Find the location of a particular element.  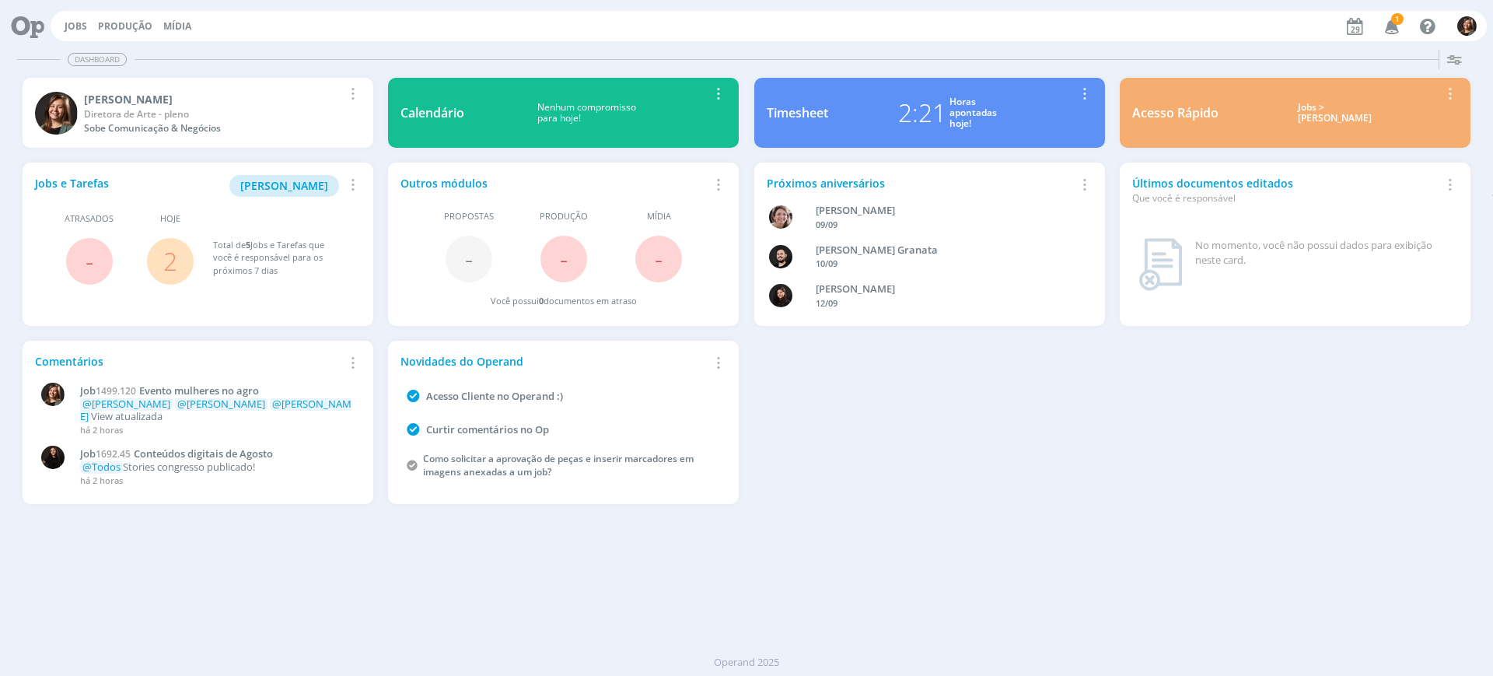

div: Letícia Frantz is located at coordinates (213, 99).